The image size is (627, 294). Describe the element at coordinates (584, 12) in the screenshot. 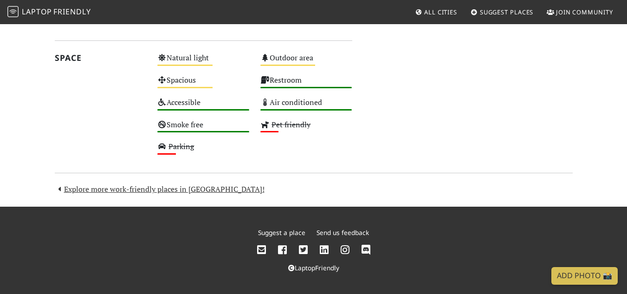

I see `span: Join Community` at that location.